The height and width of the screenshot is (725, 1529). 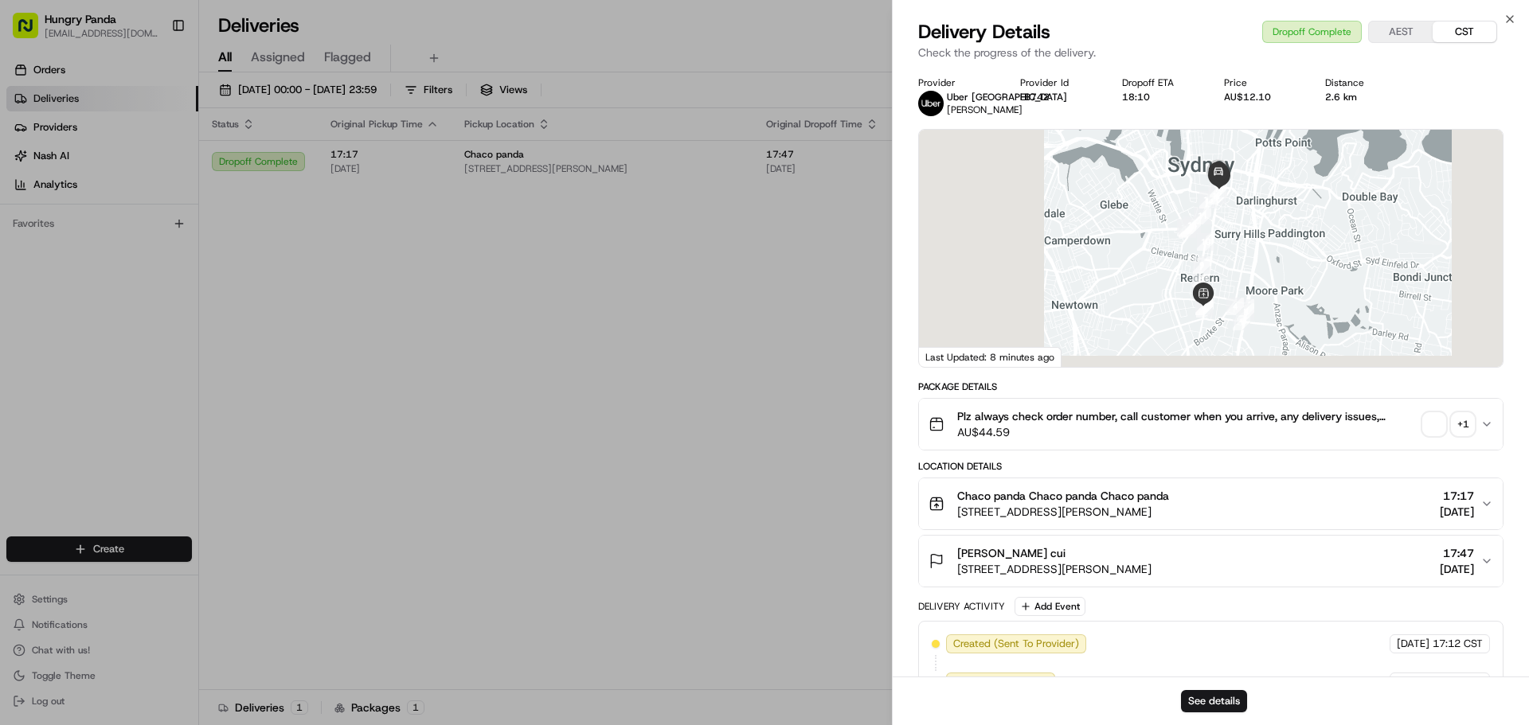 I want to click on a: 💻API Documentation, so click(x=195, y=364).